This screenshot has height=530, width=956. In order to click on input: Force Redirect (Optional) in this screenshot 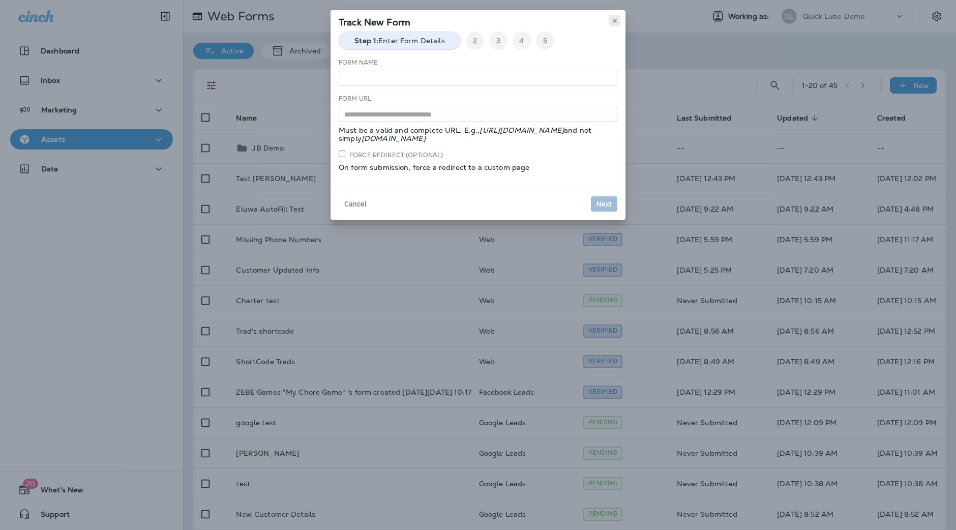, I will do `click(342, 154)`.